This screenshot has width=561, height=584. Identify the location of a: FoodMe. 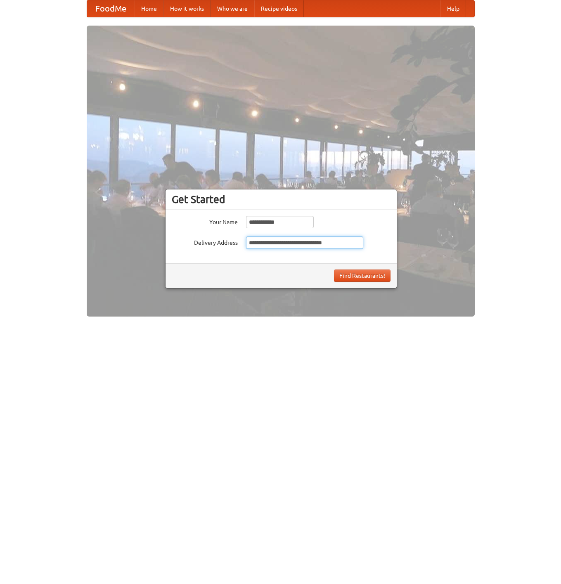
(111, 9).